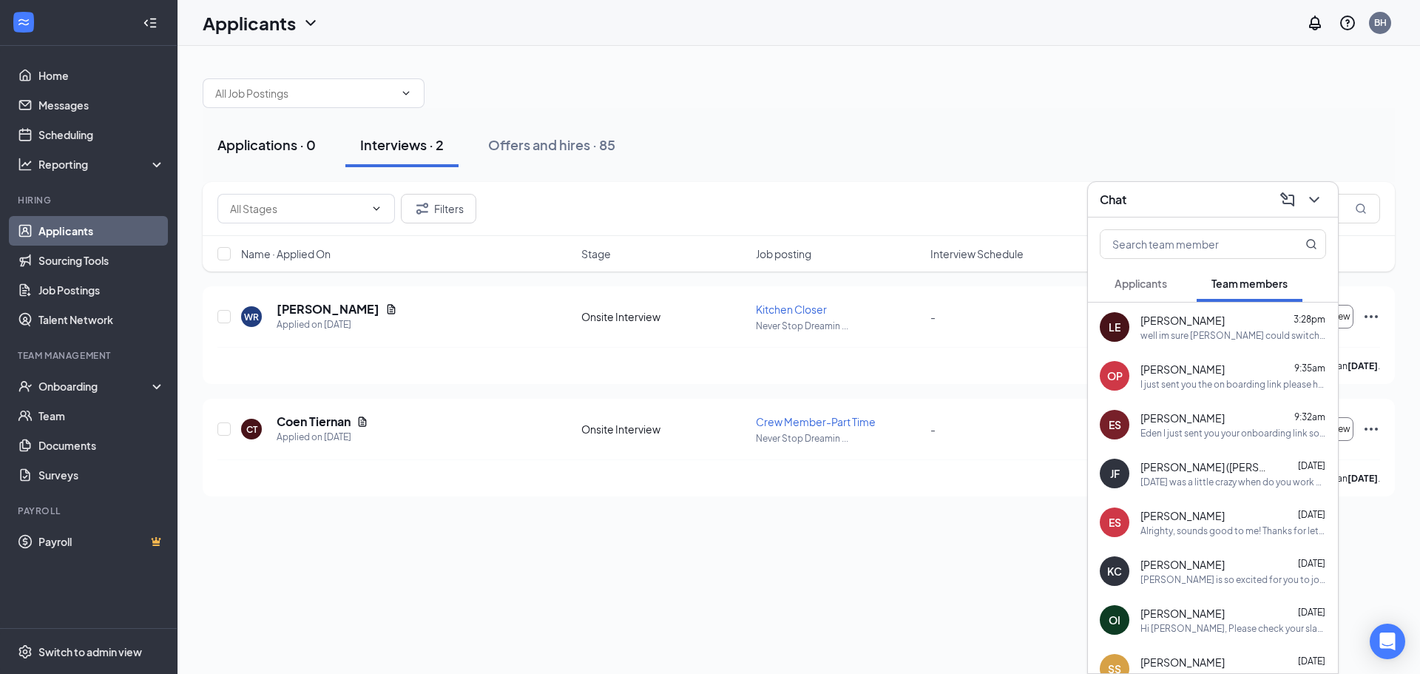 The width and height of the screenshot is (1420, 674). I want to click on svg: UserCheck, so click(25, 386).